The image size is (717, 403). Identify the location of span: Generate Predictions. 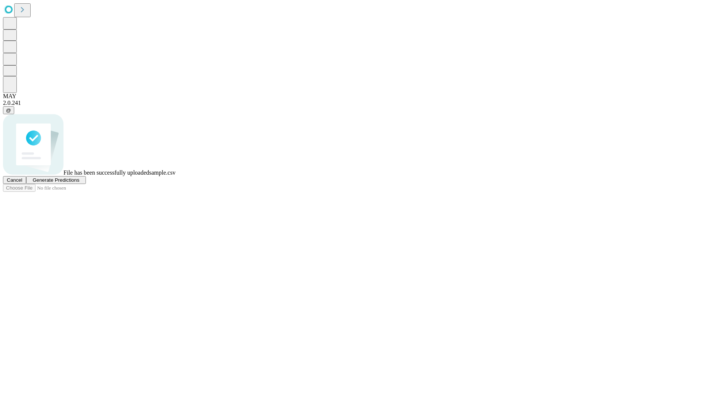
(56, 180).